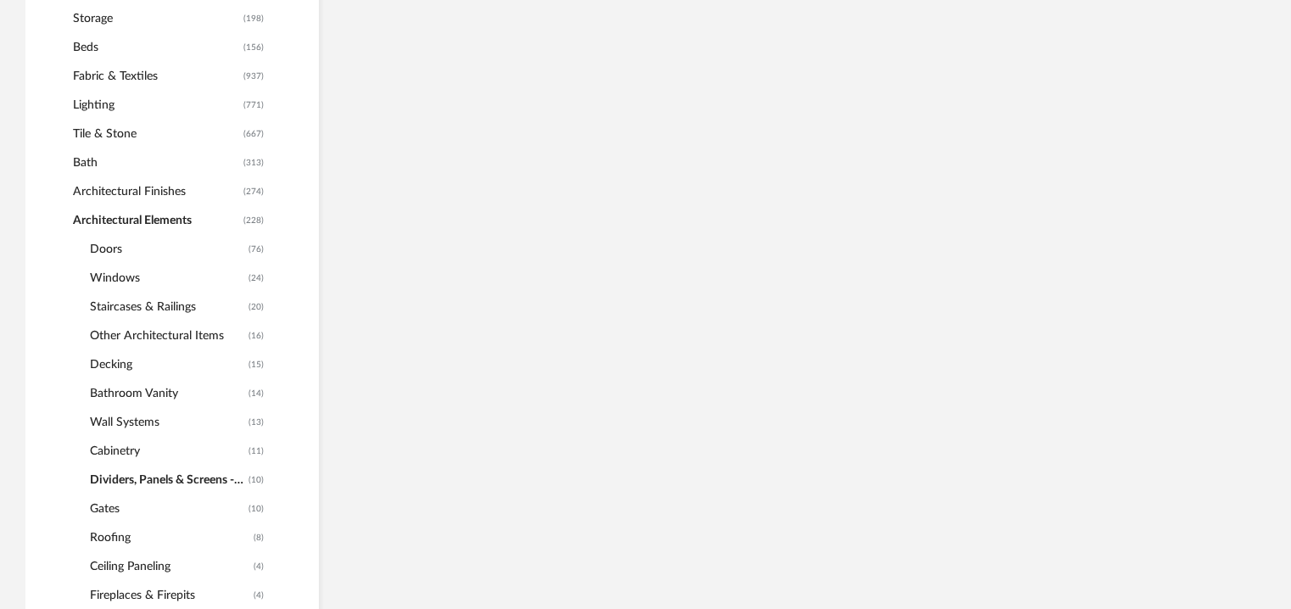 The width and height of the screenshot is (1291, 609). What do you see at coordinates (254, 105) in the screenshot?
I see `span: (771)` at bounding box center [254, 105].